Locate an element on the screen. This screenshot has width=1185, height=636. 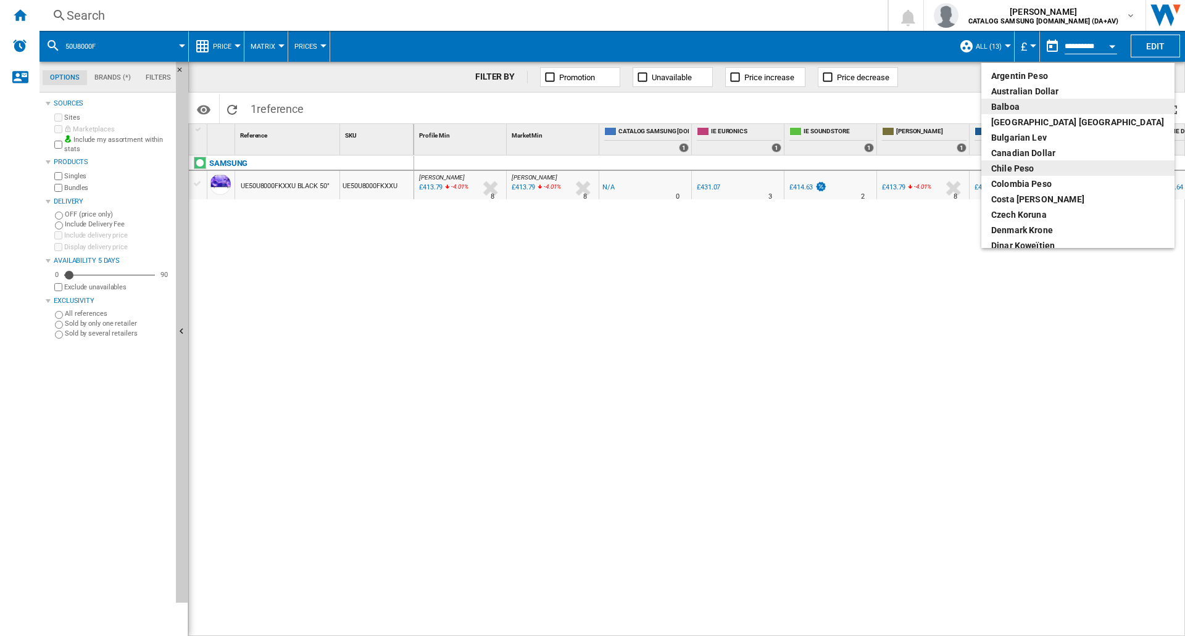
div: Denmark Krone is located at coordinates (1078, 230).